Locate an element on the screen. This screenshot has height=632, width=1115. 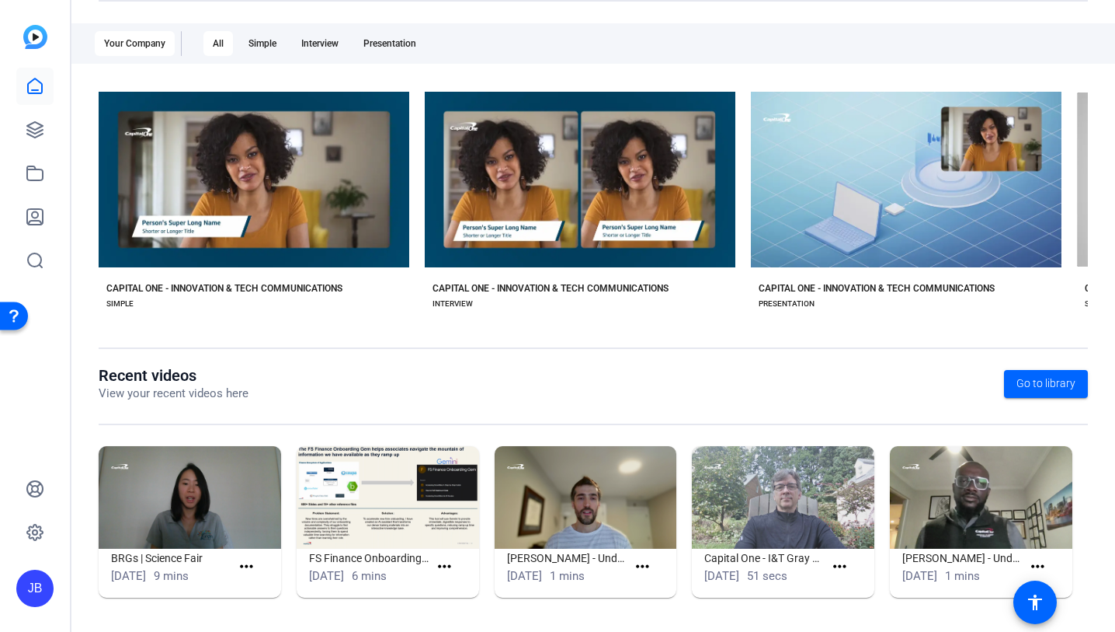
p: View your recent videos here is located at coordinates (173, 393).